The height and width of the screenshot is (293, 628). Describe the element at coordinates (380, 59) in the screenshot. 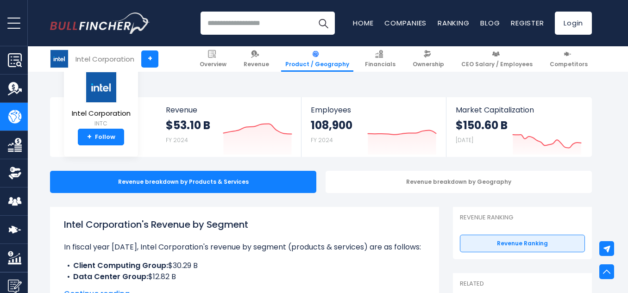

I see `a: Financials` at that location.